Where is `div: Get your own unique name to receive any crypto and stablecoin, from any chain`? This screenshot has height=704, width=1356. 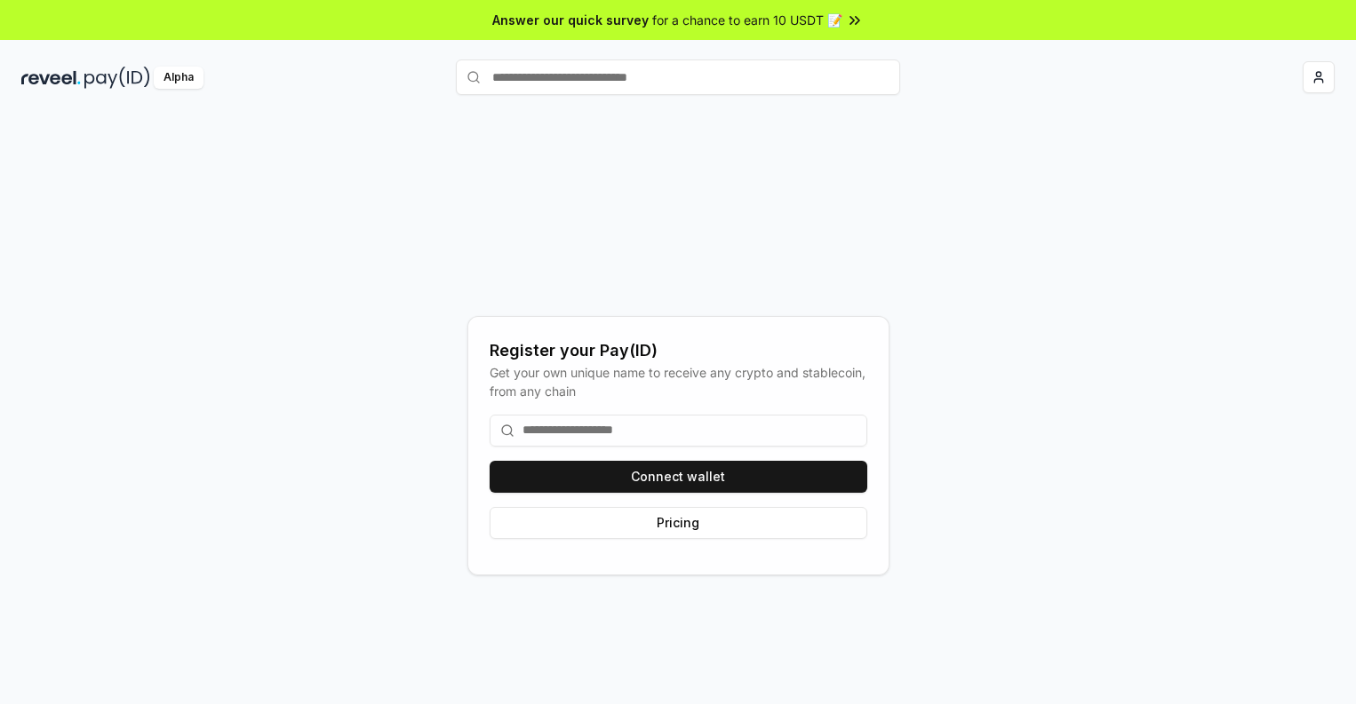
div: Get your own unique name to receive any crypto and stablecoin, from any chain is located at coordinates (678, 382).